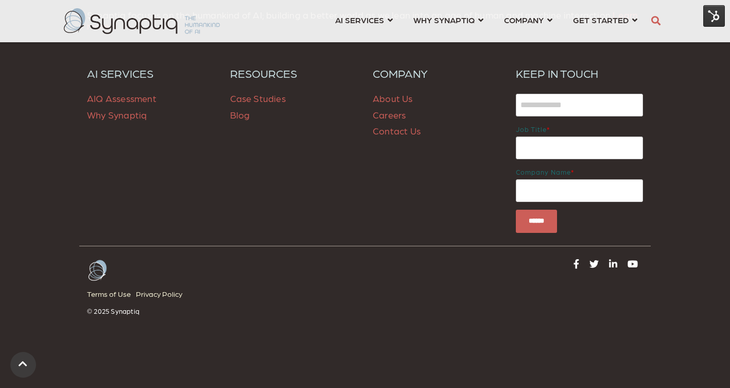  I want to click on img: synaptiq logo-2, so click(142, 21).